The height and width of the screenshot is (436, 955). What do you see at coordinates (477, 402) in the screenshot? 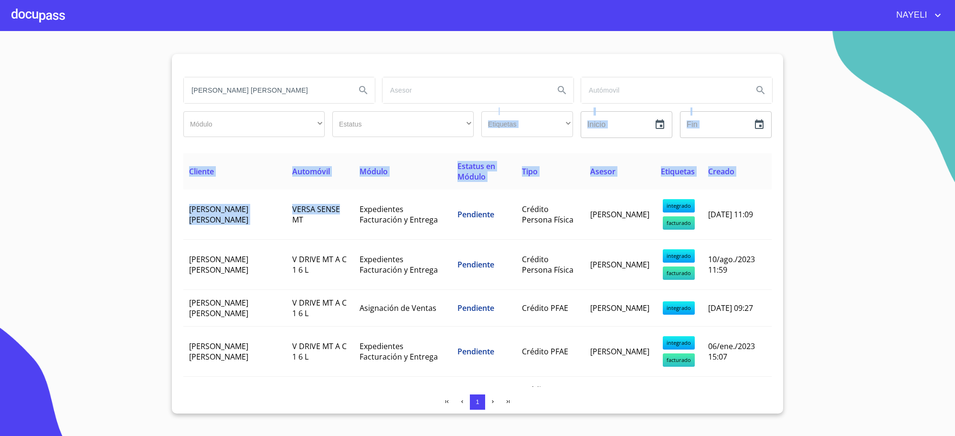
I see `span: 1` at bounding box center [477, 402].